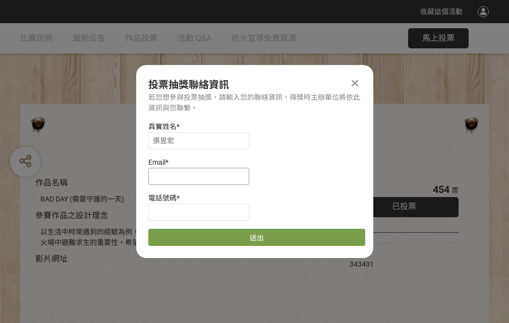 The width and height of the screenshot is (509, 323). What do you see at coordinates (441, 12) in the screenshot?
I see `span: 收藏這個活動` at bounding box center [441, 12].